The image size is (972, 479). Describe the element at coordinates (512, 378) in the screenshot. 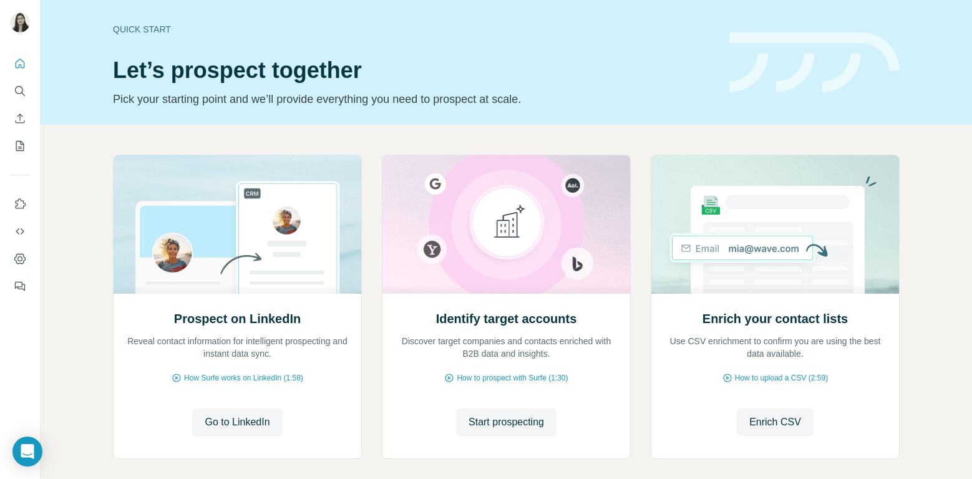

I see `span: How to prospect with Surfe (1:30)` at that location.